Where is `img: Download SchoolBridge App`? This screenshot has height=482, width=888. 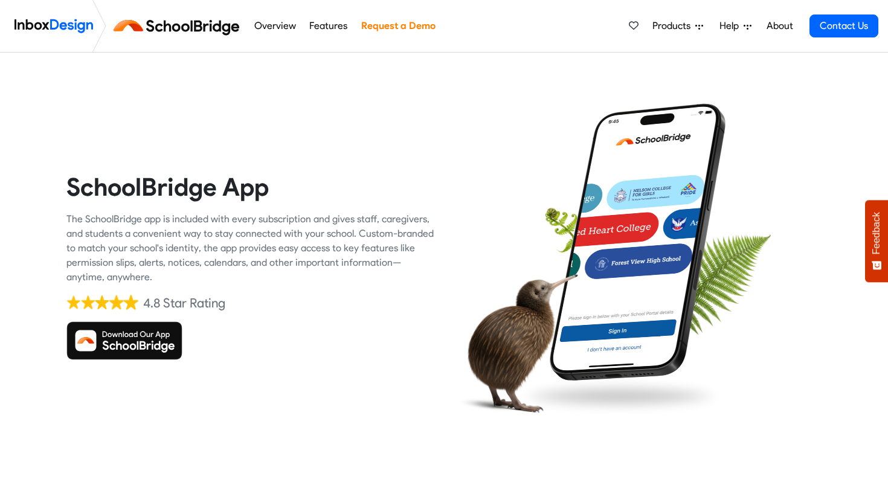 img: Download SchoolBridge App is located at coordinates (124, 341).